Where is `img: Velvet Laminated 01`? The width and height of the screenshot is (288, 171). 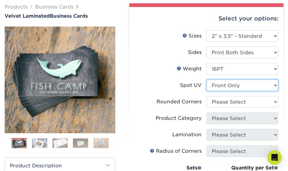 img: Velvet Laminated 01 is located at coordinates (60, 80).